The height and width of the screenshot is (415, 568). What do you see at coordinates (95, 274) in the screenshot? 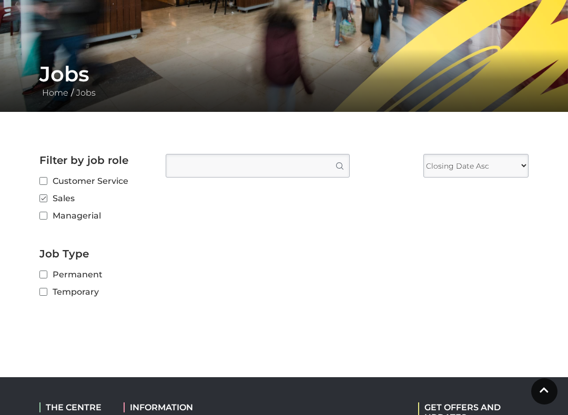
I see `label: Permanent` at bounding box center [95, 274].